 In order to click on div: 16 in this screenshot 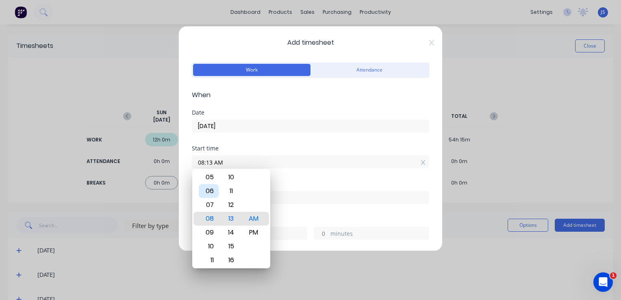, I will do `click(231, 260)`.